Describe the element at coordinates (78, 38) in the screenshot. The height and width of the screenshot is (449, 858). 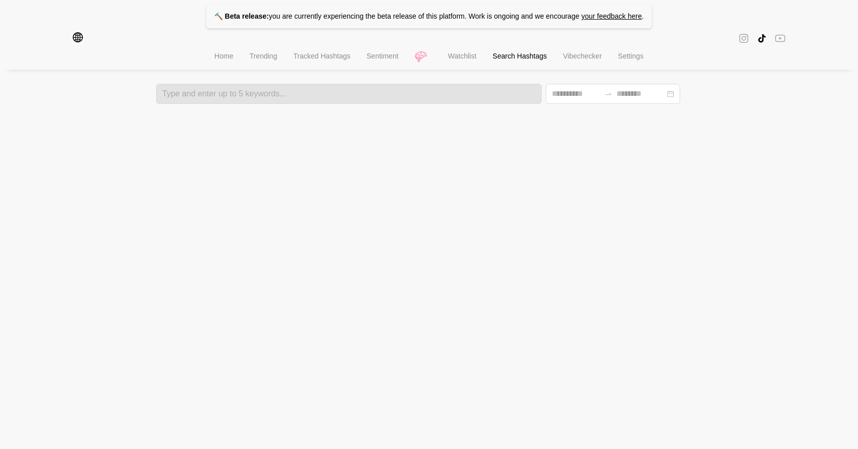
I see `span: global` at that location.